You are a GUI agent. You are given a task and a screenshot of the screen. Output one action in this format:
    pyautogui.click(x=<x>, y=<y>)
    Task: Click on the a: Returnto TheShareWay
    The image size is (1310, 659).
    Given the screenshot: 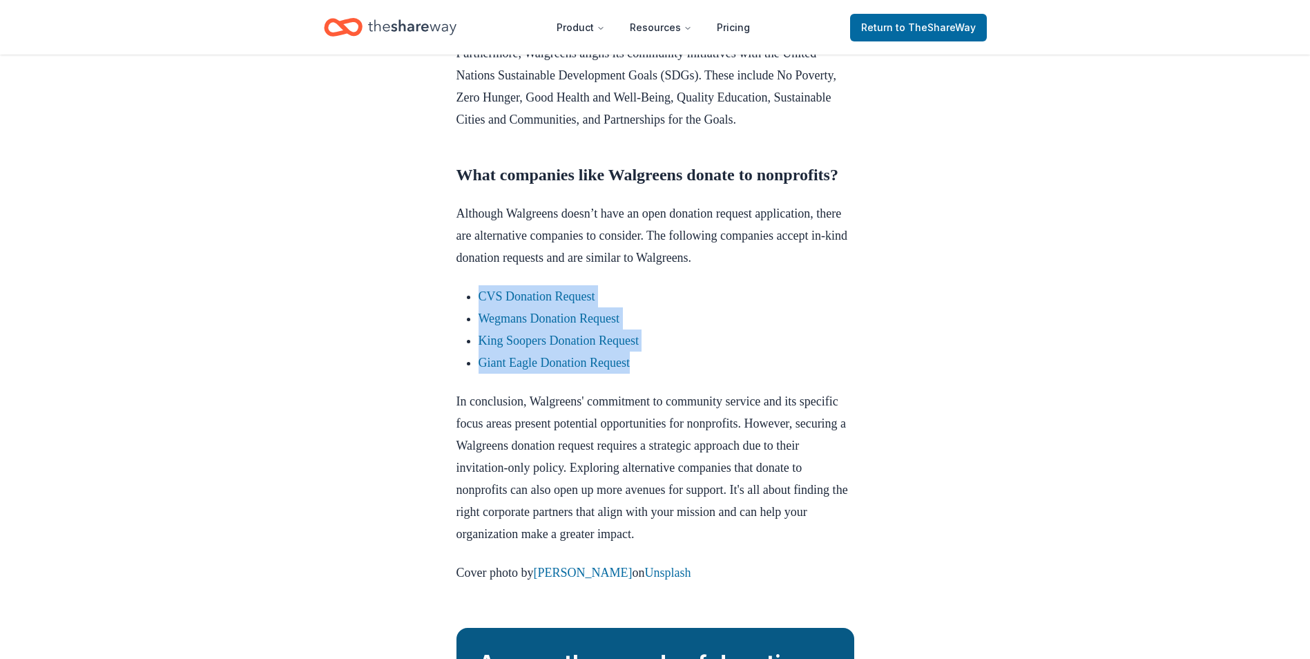 What is the action you would take?
    pyautogui.click(x=918, y=28)
    